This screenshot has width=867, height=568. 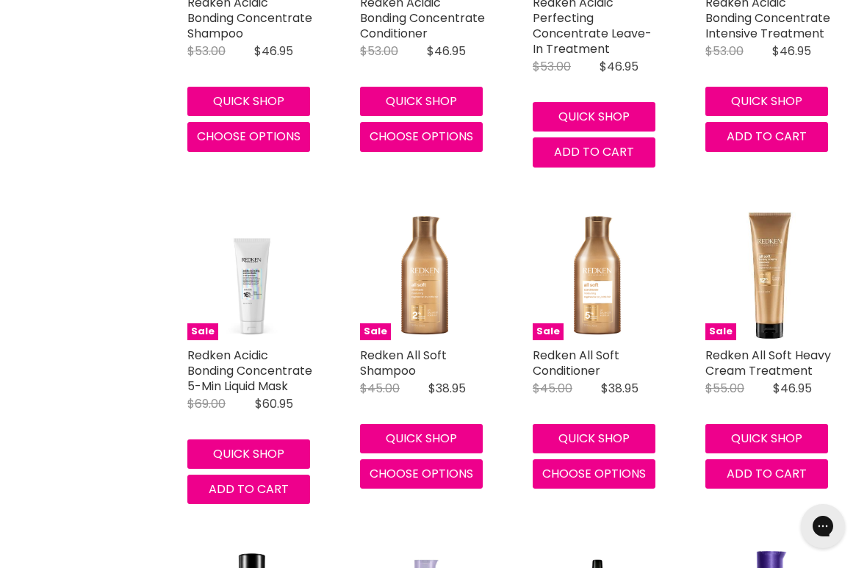 What do you see at coordinates (597, 276) in the screenshot?
I see `a: Redken All Soft Conditioner Redken All Soft Conditioner Sale` at bounding box center [597, 276].